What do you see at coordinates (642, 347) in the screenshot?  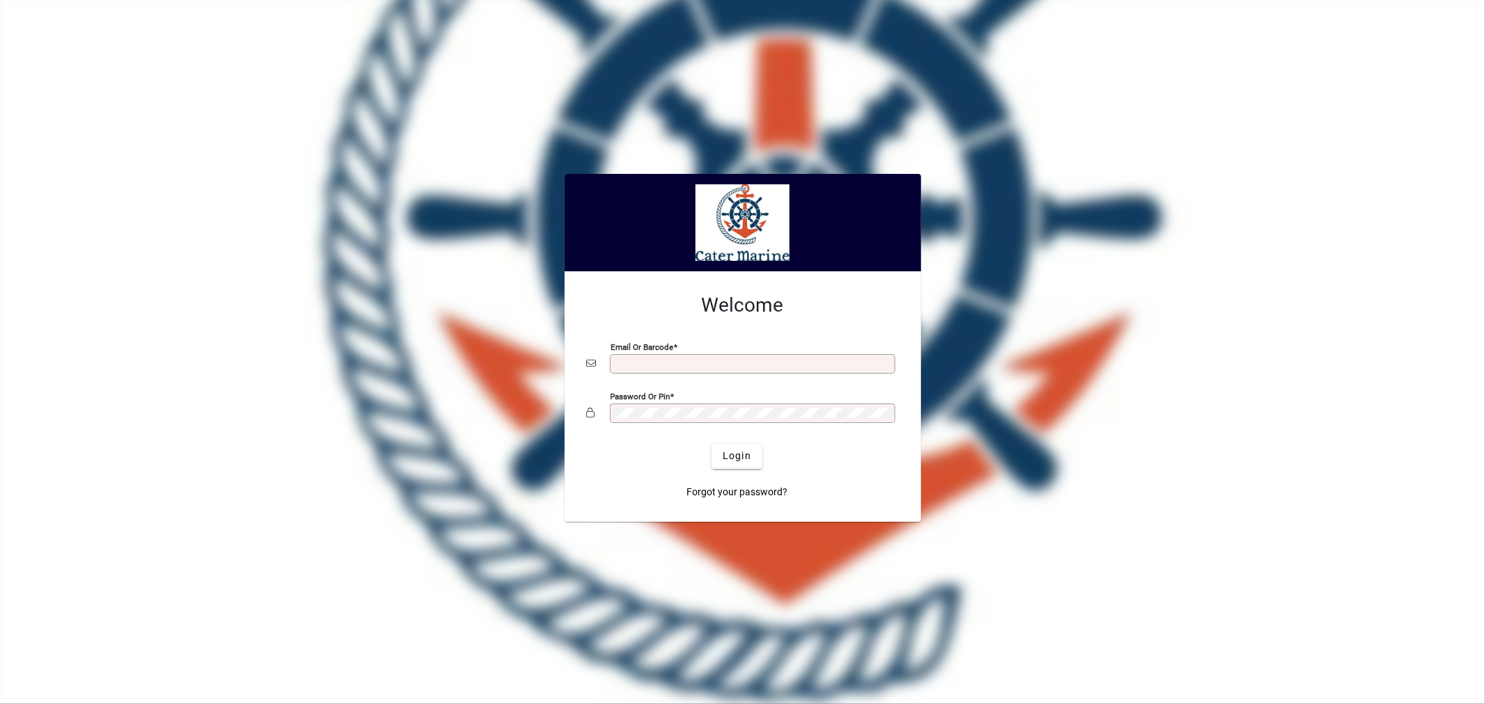 I see `mat-label: Email or Barcode` at bounding box center [642, 347].